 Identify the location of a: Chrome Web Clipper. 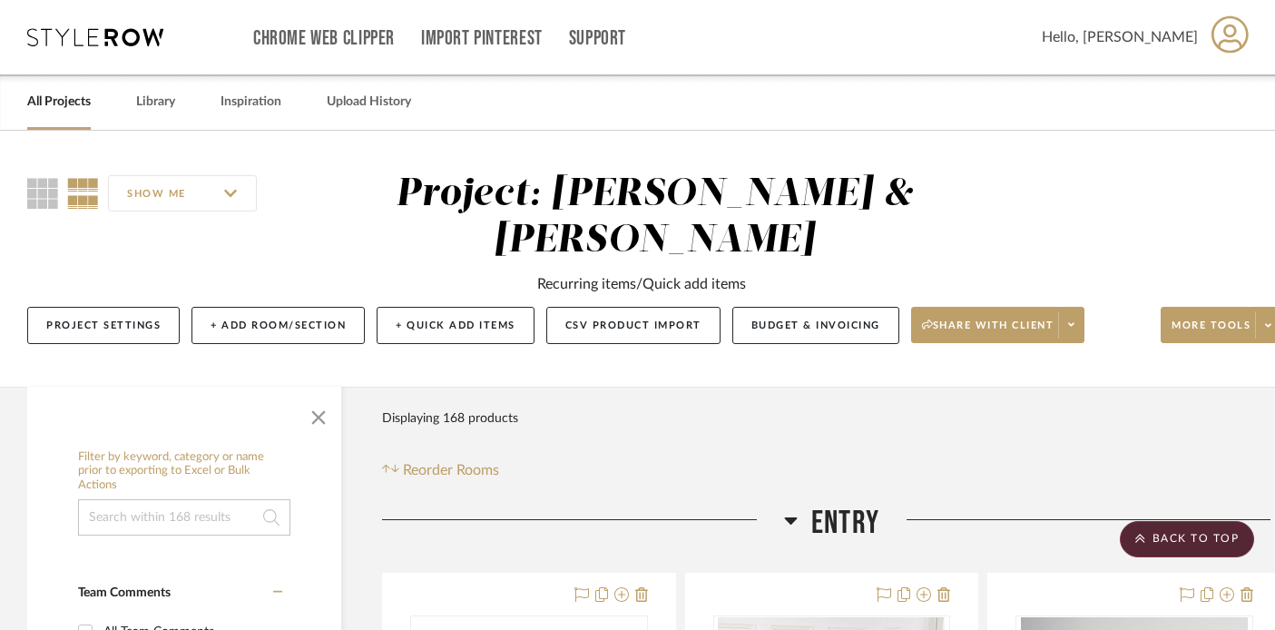
(324, 38).